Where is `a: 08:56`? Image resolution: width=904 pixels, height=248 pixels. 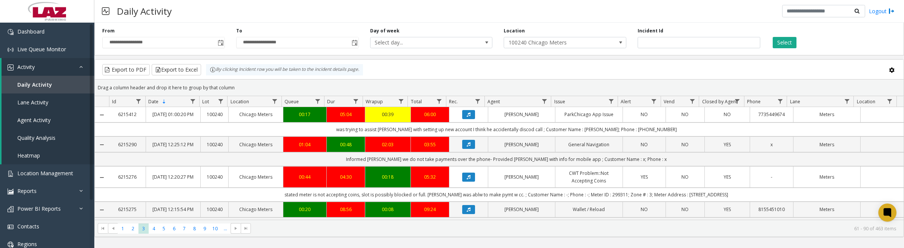 a: 08:56 is located at coordinates (346, 209).